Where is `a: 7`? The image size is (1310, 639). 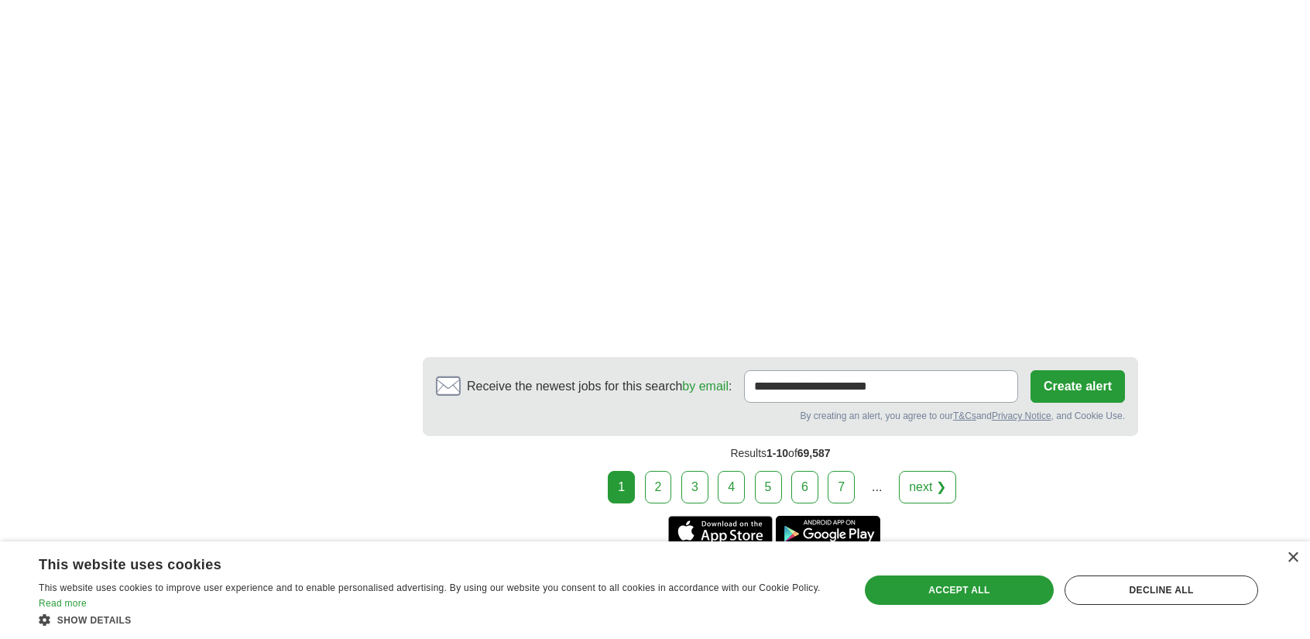 a: 7 is located at coordinates (841, 487).